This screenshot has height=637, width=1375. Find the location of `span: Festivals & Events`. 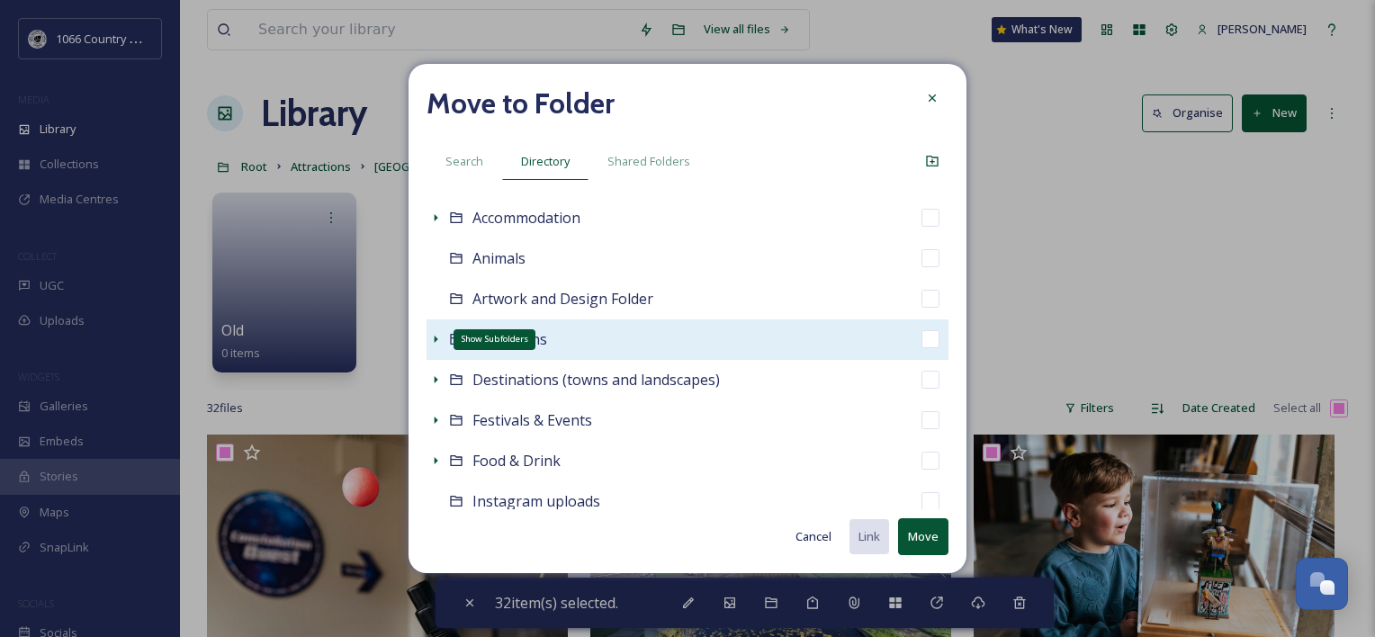

span: Festivals & Events is located at coordinates (532, 420).